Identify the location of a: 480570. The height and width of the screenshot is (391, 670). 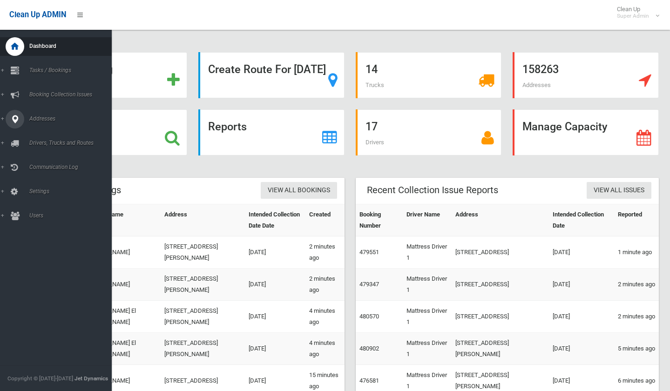
(369, 316).